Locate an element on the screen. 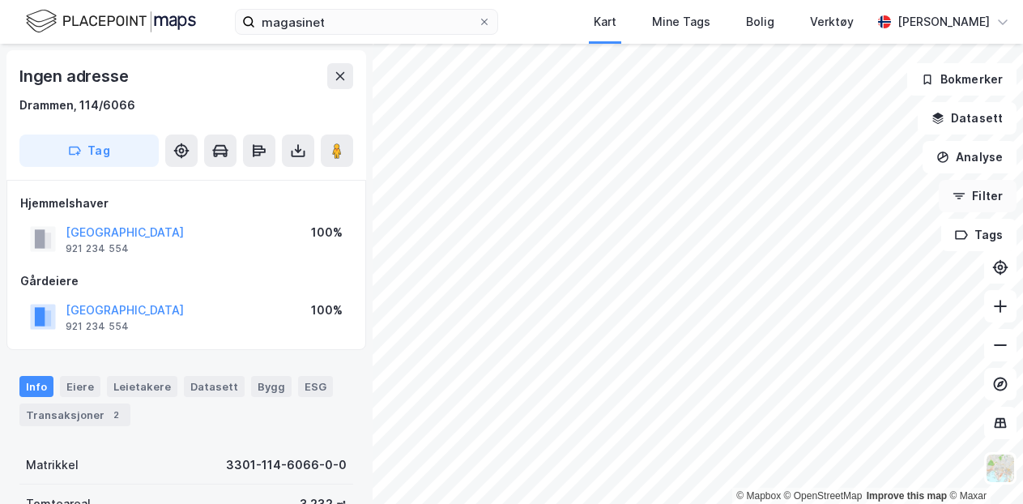  a: Mapbox is located at coordinates (758, 495).